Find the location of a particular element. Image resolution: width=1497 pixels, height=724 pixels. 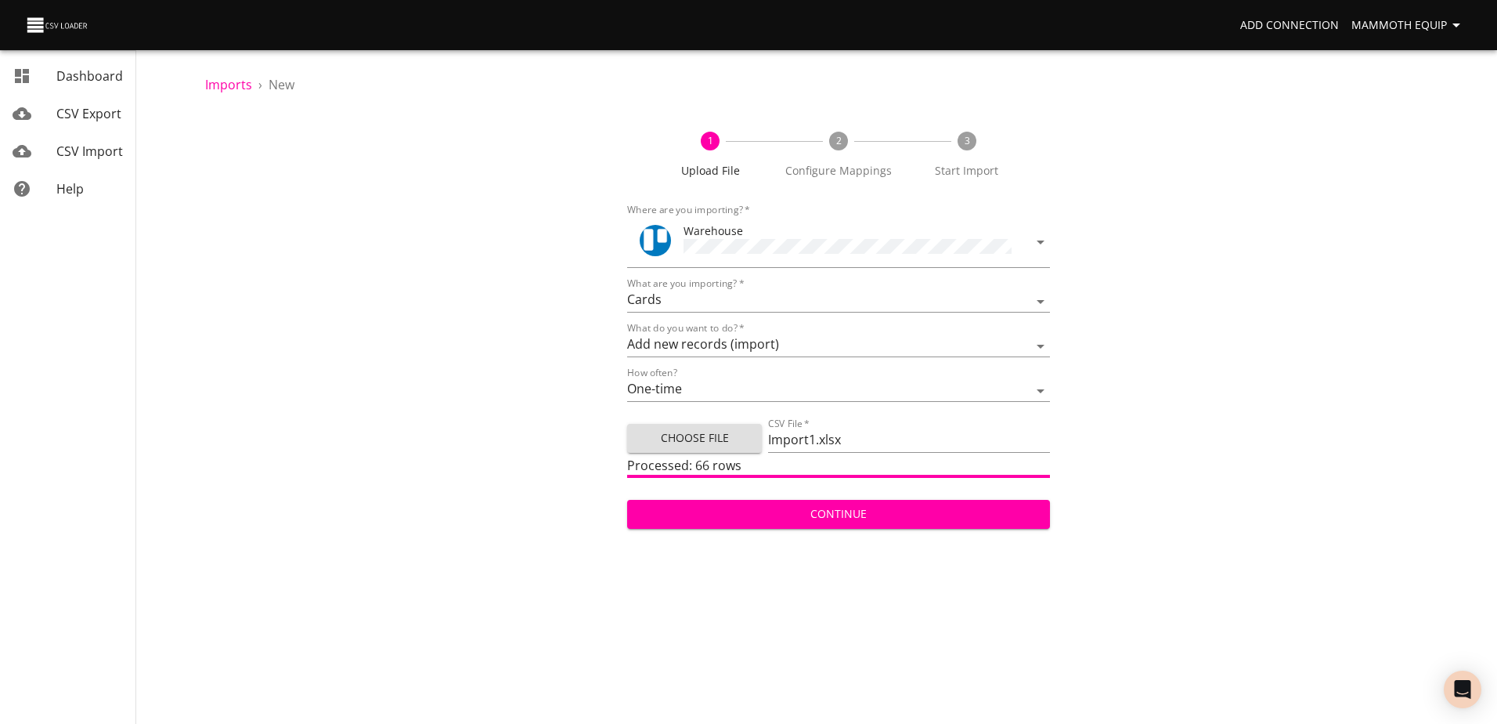

span: Add Connection is located at coordinates (1290, 25).